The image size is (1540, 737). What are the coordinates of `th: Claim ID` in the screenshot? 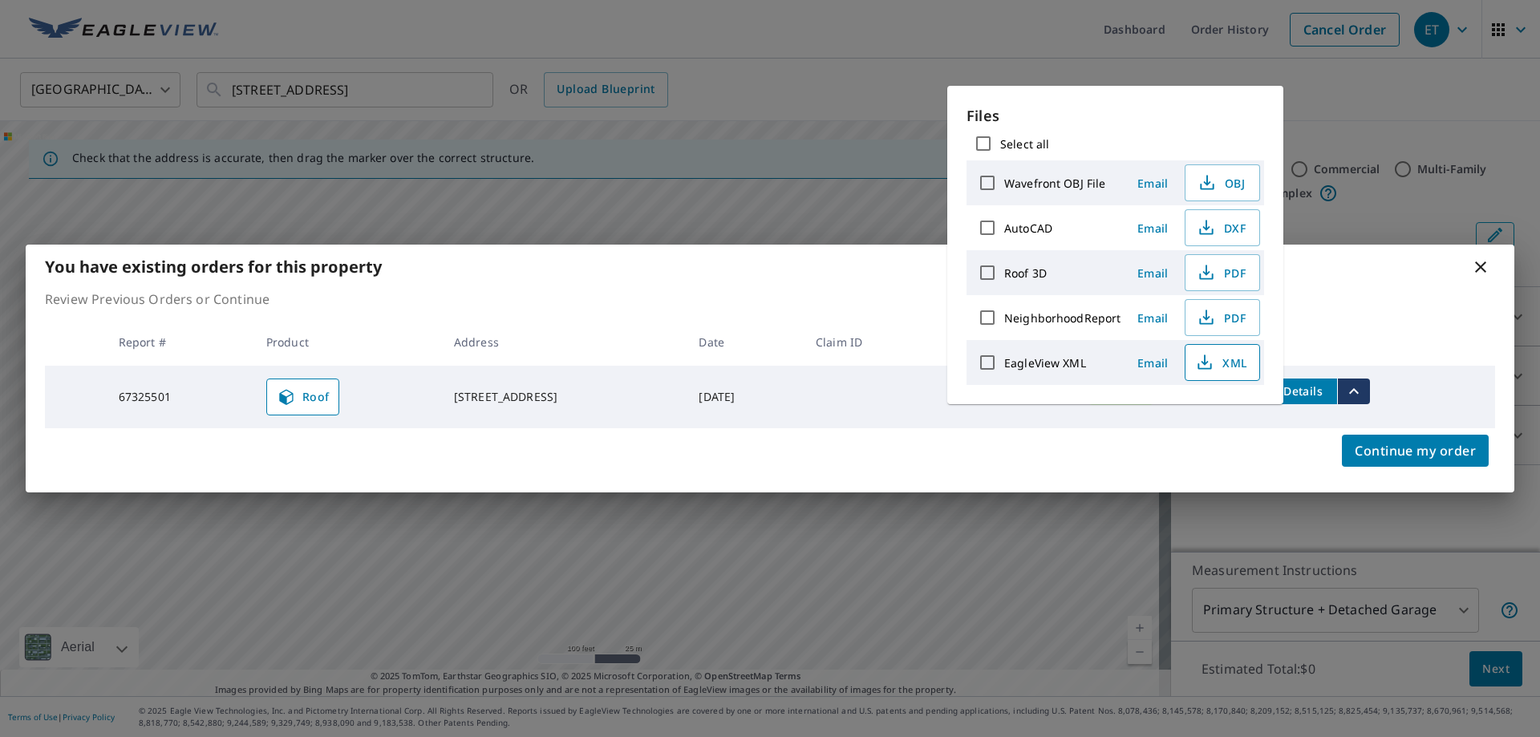 It's located at (871, 342).